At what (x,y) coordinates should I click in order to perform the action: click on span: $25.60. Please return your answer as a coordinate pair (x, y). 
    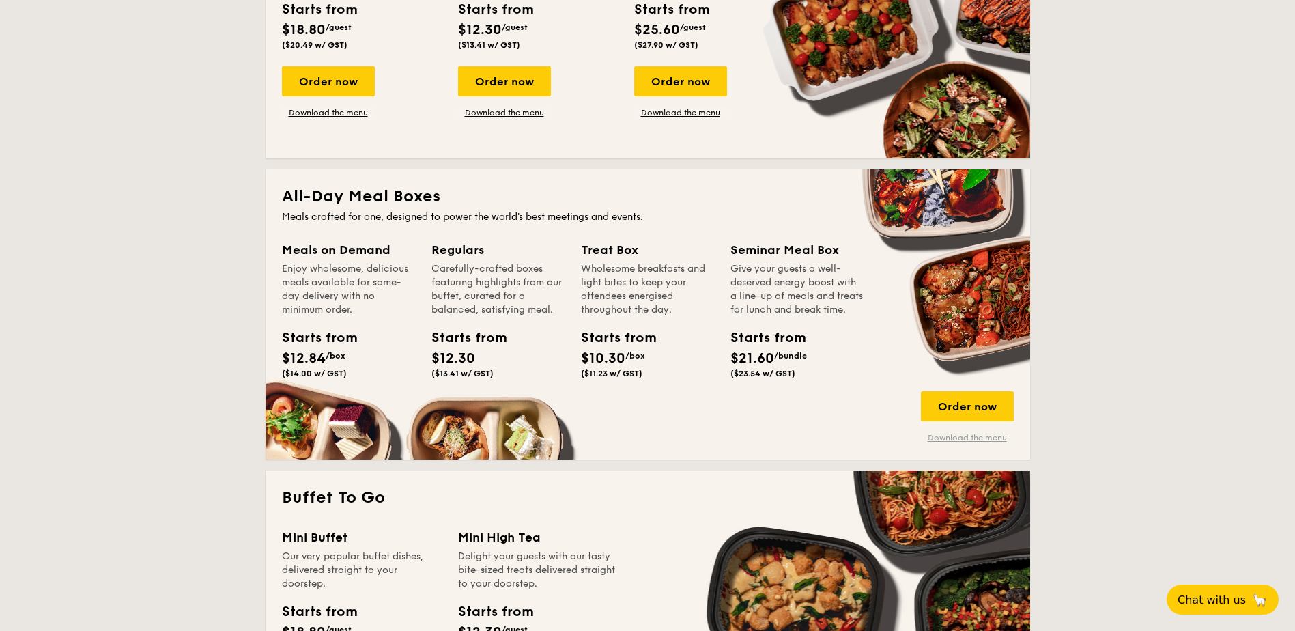
    Looking at the image, I should click on (657, 30).